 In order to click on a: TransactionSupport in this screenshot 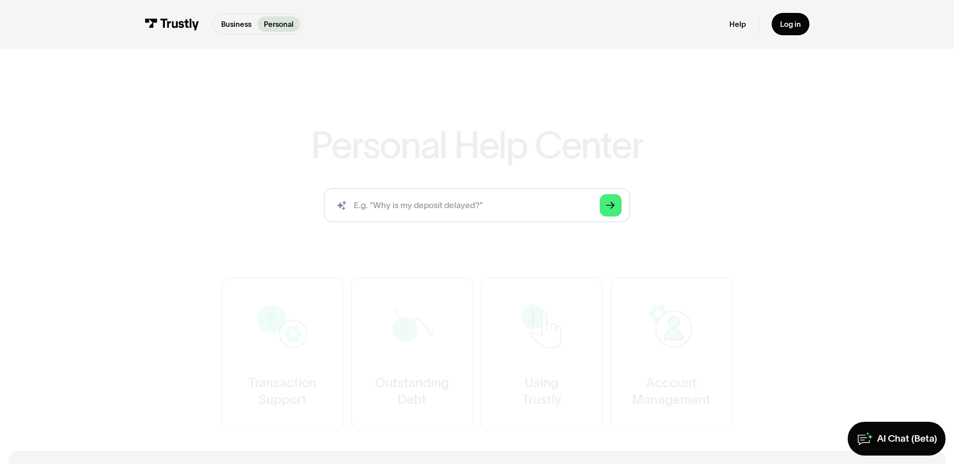, I will do `click(282, 354)`.